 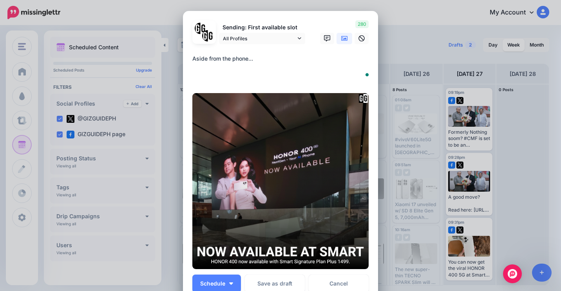 I want to click on div: Open Intercom Messenger, so click(x=512, y=274).